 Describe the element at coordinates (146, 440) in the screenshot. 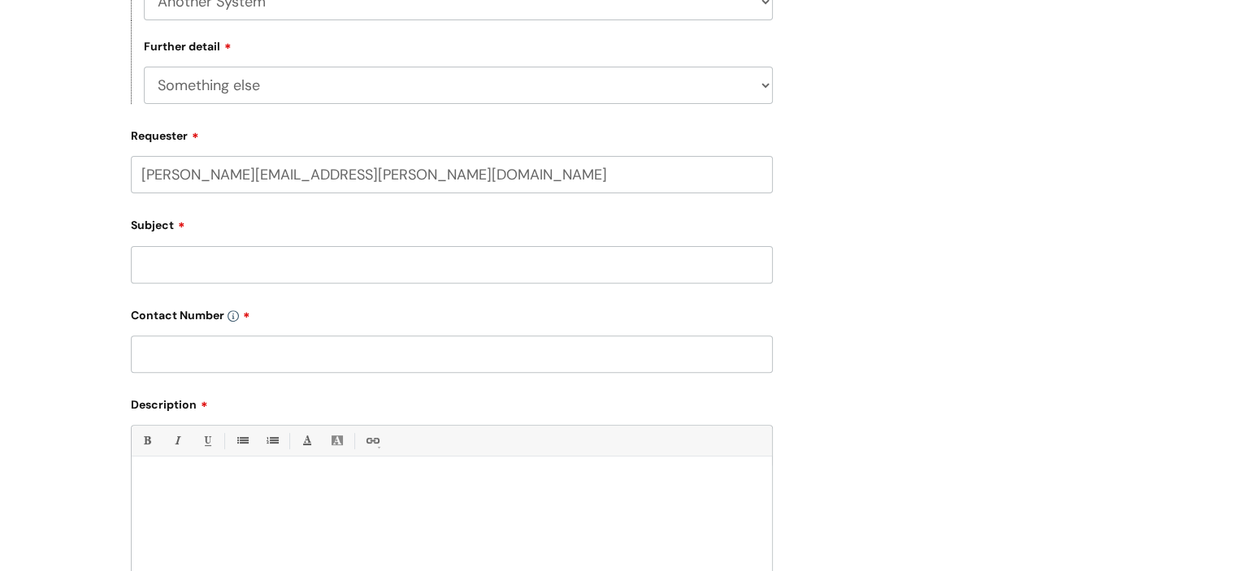

I see `a: Bold (Ctrl-B)` at that location.